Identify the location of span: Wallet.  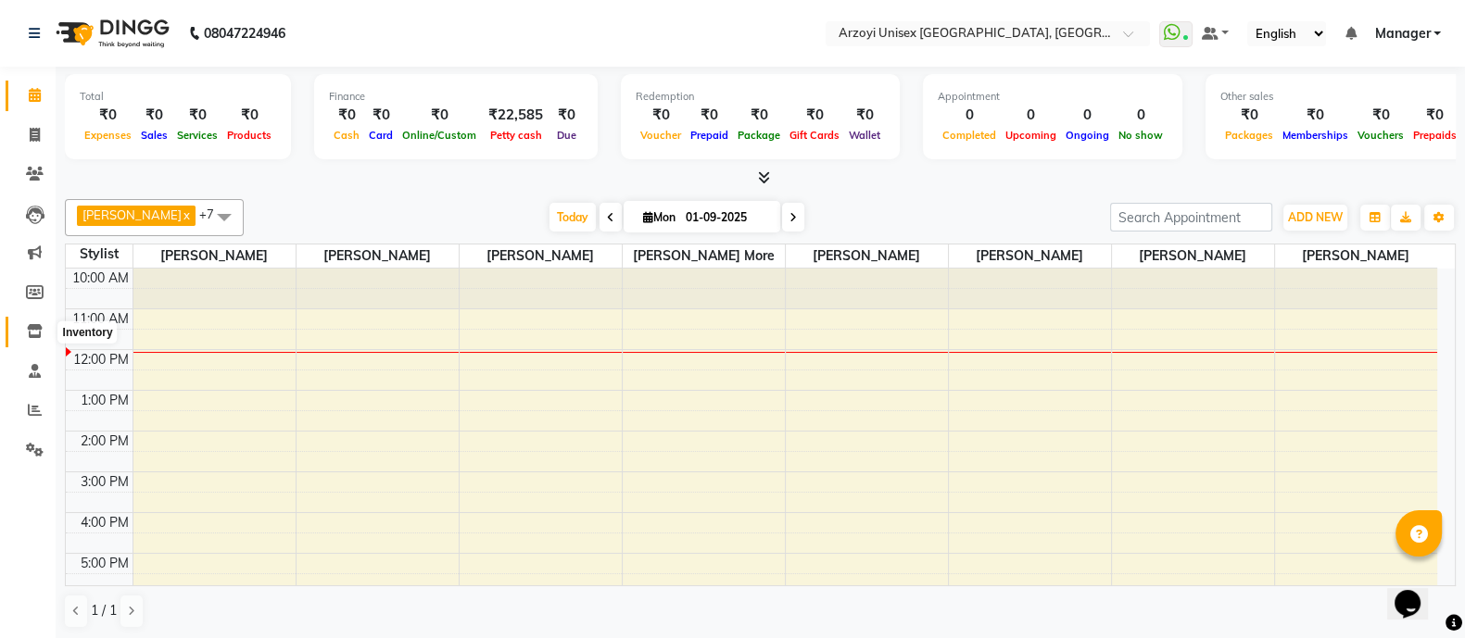
(864, 135).